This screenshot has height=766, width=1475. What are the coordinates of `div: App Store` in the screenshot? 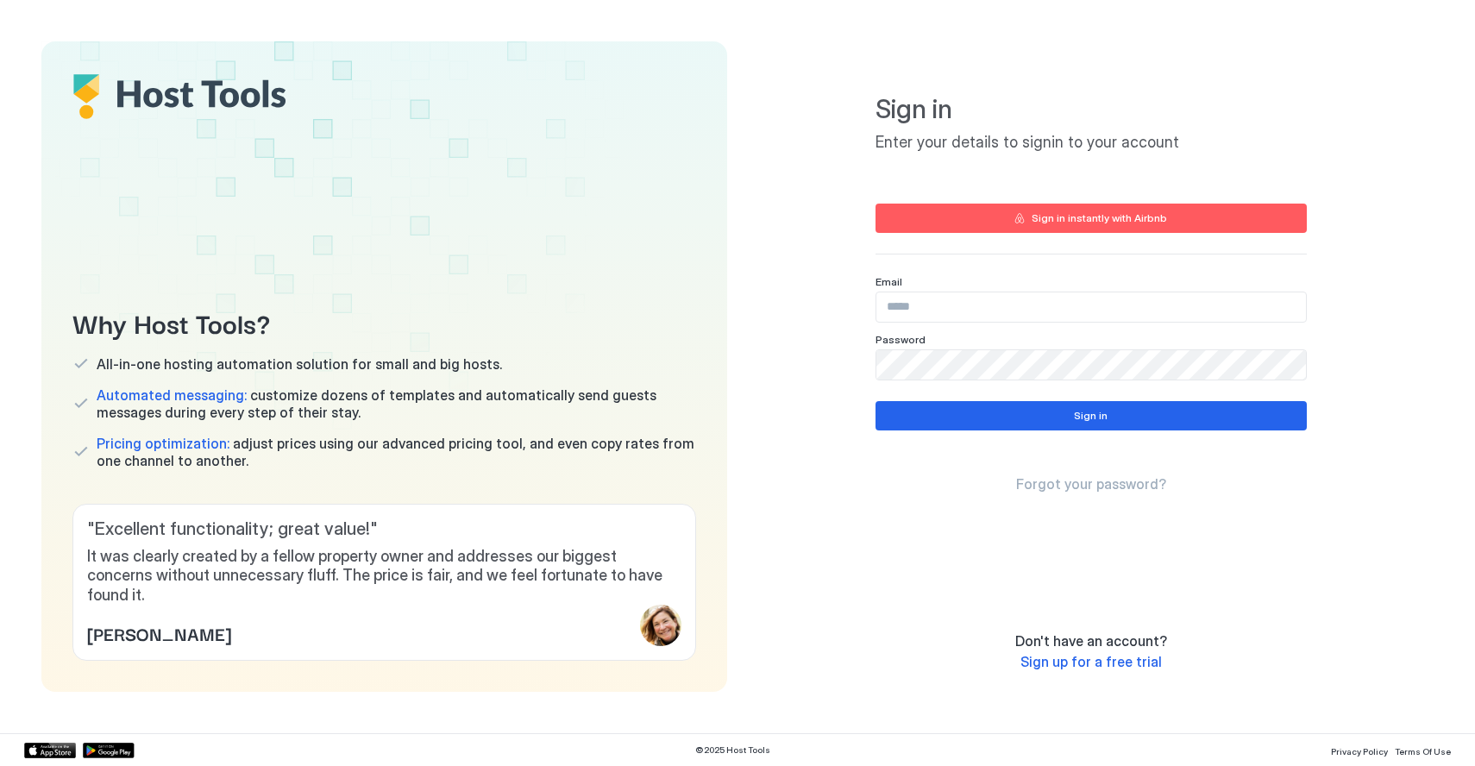 It's located at (50, 751).